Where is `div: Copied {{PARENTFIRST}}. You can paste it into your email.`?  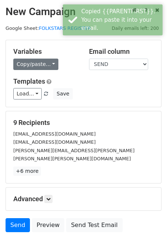 div: Copied {{PARENTFIRST}}. You can paste it into your email. is located at coordinates (120, 20).